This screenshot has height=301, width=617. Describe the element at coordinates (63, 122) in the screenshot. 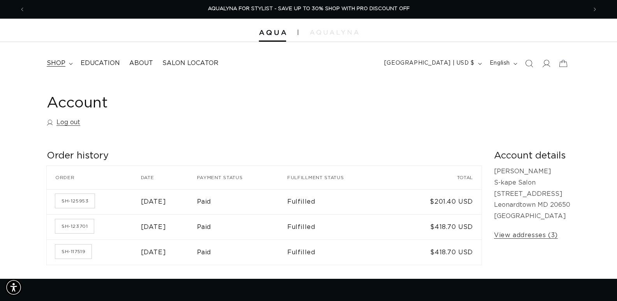

I see `a: Log out` at that location.